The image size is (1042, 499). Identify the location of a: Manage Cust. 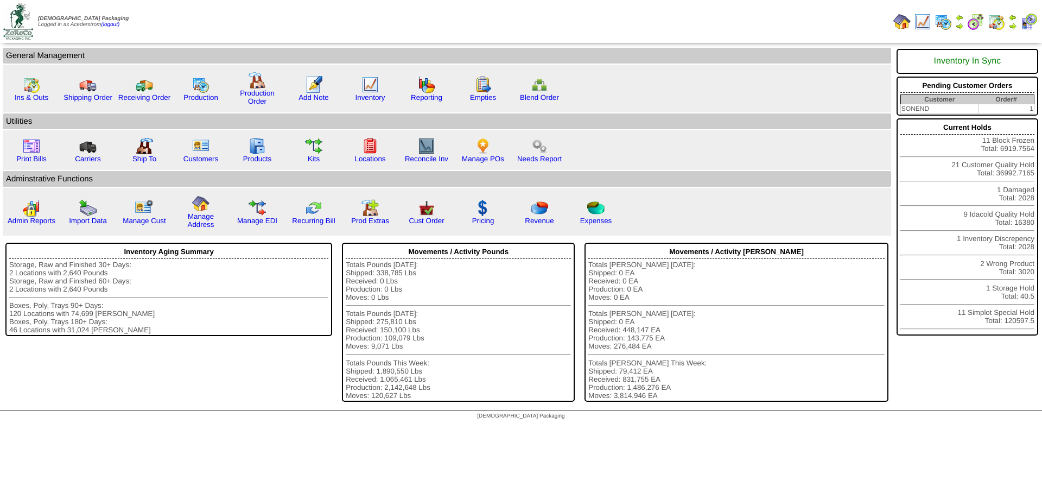
(144, 220).